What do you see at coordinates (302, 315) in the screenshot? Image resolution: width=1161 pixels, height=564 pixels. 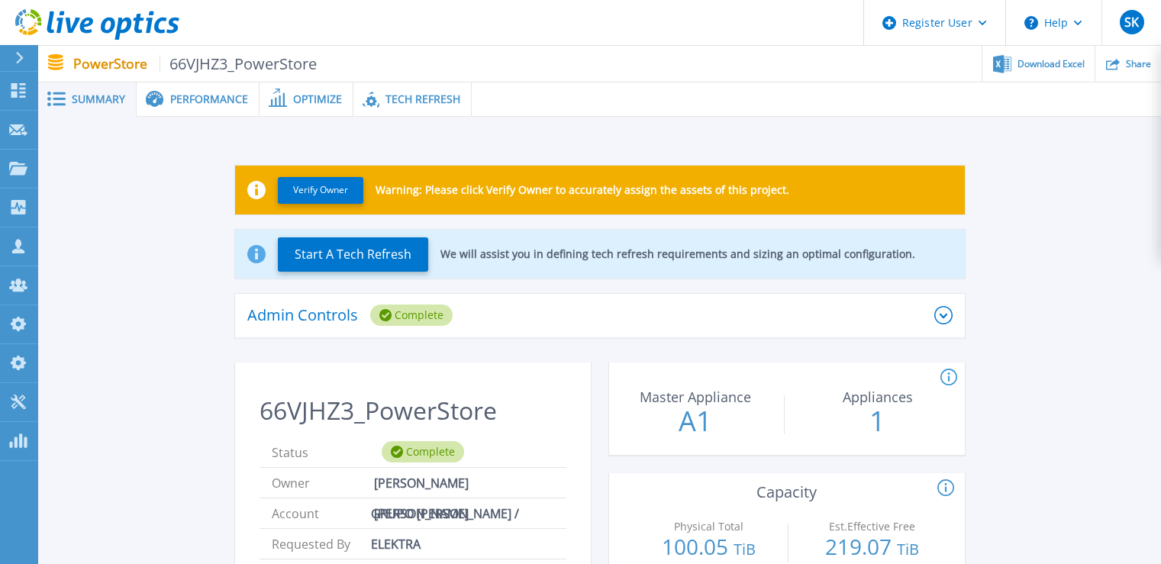 I see `p: Admin Controls` at bounding box center [302, 315].